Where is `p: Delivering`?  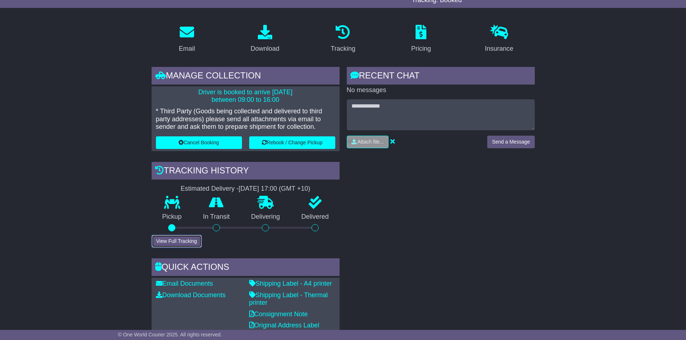
p: Delivering is located at coordinates (266, 217).